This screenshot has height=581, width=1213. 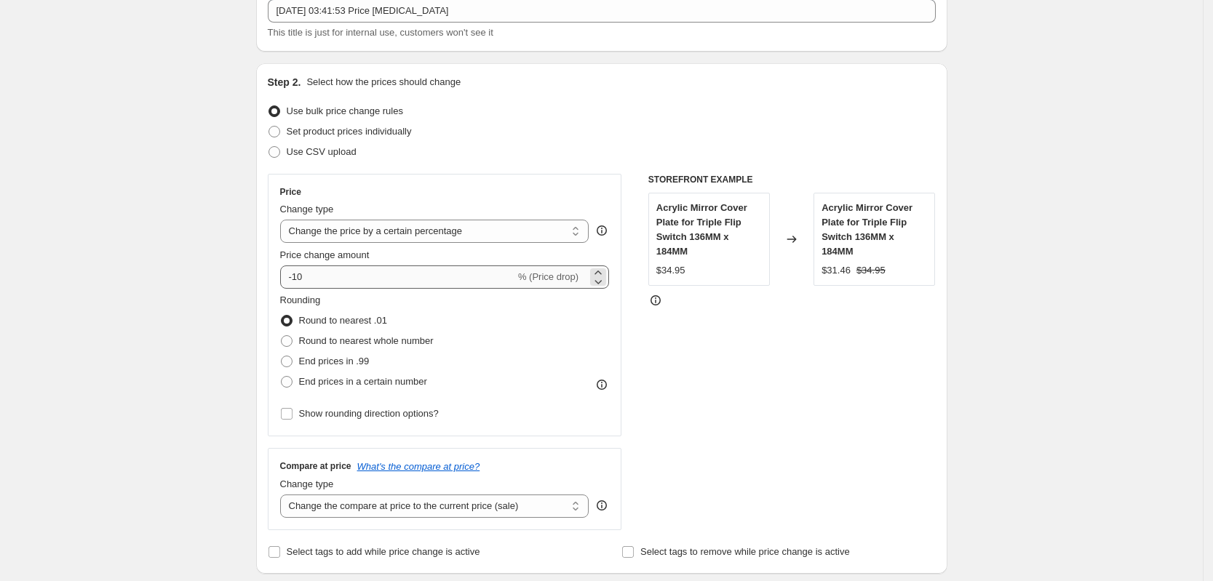 What do you see at coordinates (345, 111) in the screenshot?
I see `span: Use bulk price change rules` at bounding box center [345, 111].